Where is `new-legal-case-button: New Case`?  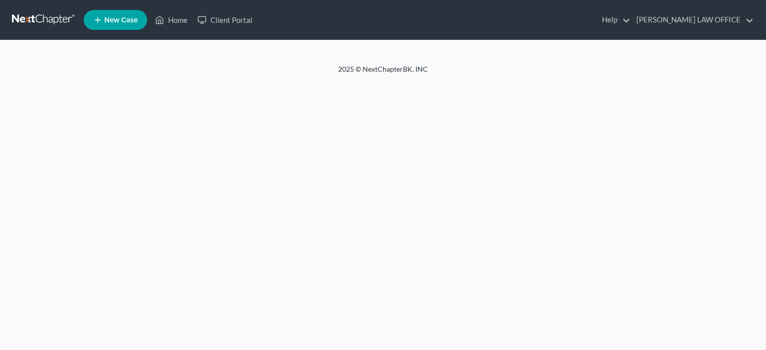 new-legal-case-button: New Case is located at coordinates (115, 20).